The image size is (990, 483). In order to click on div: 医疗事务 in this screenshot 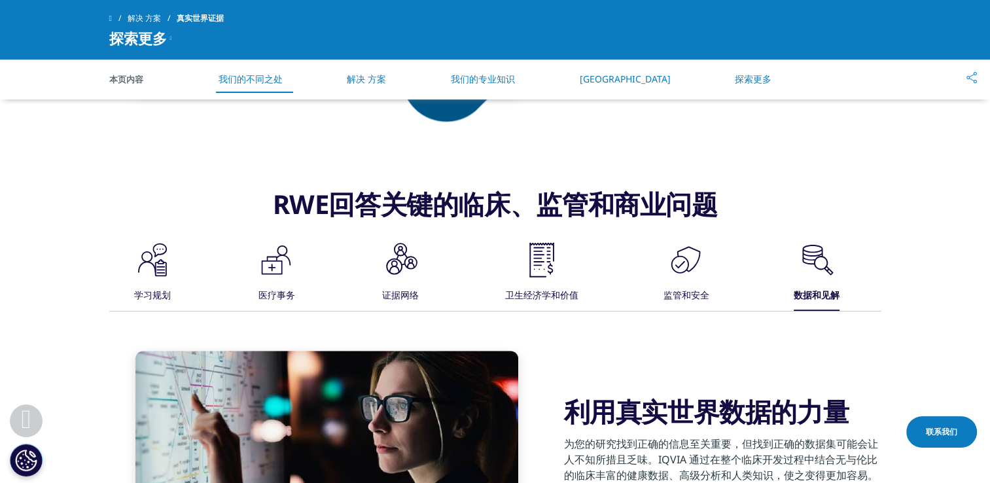, I will do `click(276, 296)`.